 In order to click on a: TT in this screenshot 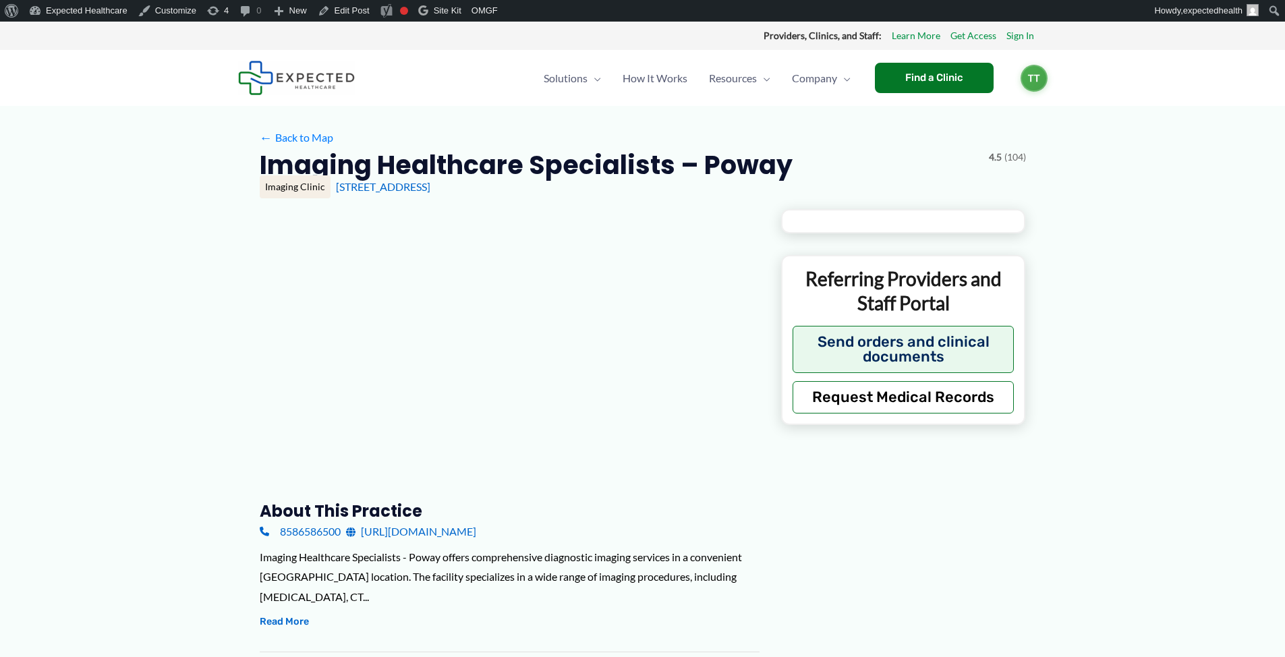, I will do `click(1034, 78)`.